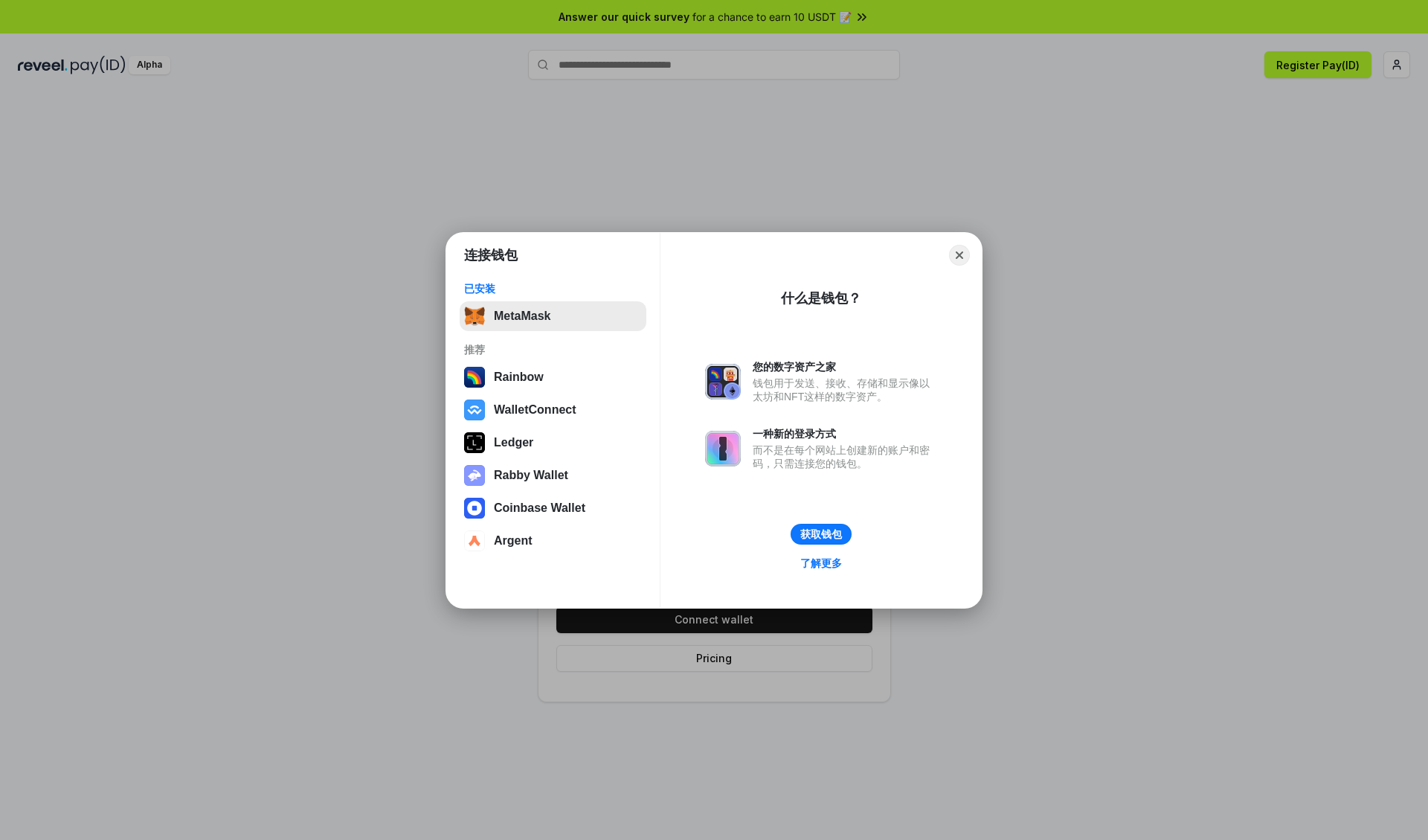  Describe the element at coordinates (821, 298) in the screenshot. I see `div: 什么是钱包？` at that location.